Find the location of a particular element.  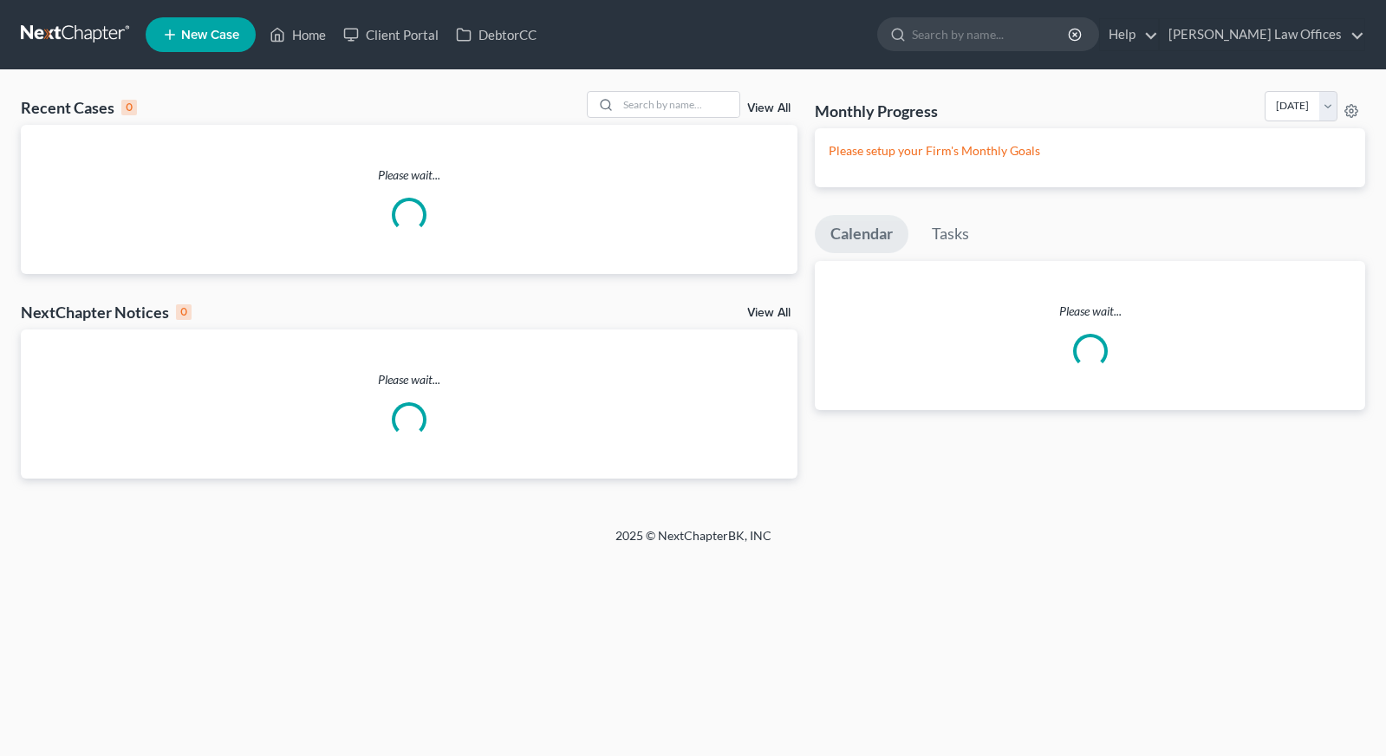

a: DebtorCC is located at coordinates (496, 35).